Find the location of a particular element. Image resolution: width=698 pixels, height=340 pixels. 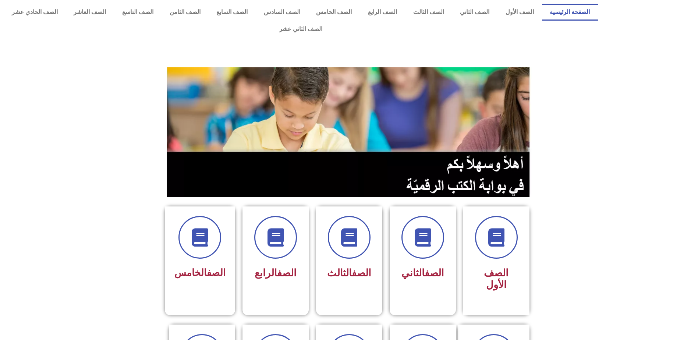

a: الصف الثاني is located at coordinates (475, 12).